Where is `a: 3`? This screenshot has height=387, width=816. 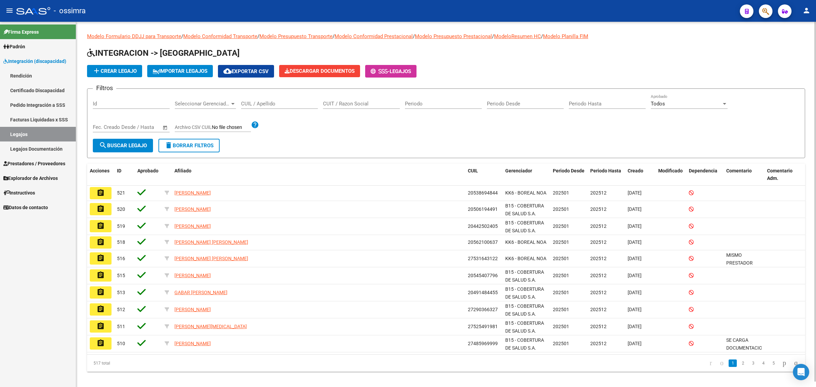 a: 3 is located at coordinates (753, 363).